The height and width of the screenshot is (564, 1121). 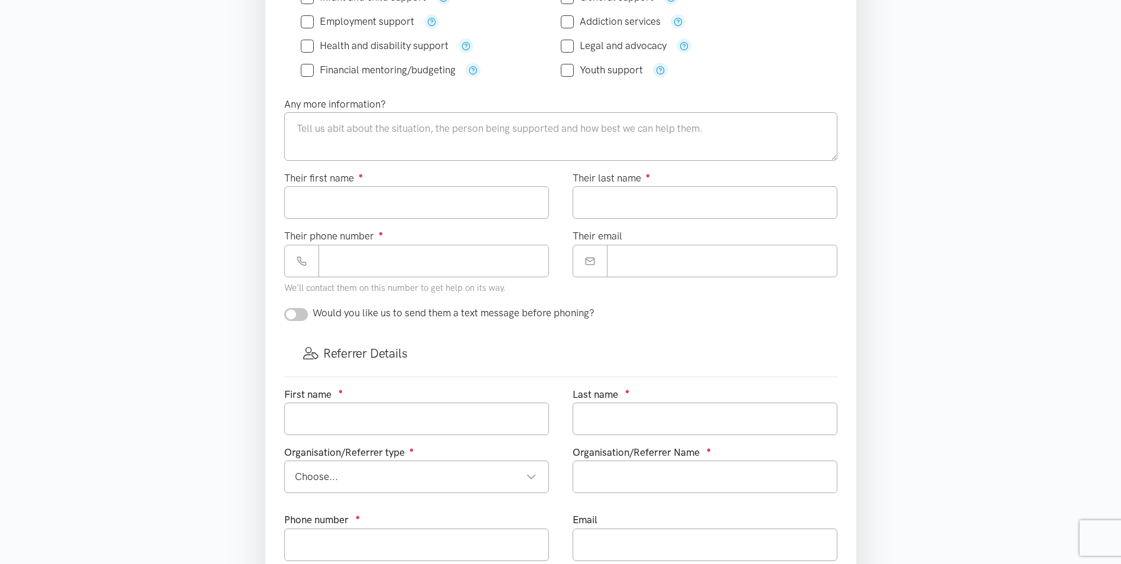 What do you see at coordinates (335, 104) in the screenshot?
I see `label: Any more information?` at bounding box center [335, 104].